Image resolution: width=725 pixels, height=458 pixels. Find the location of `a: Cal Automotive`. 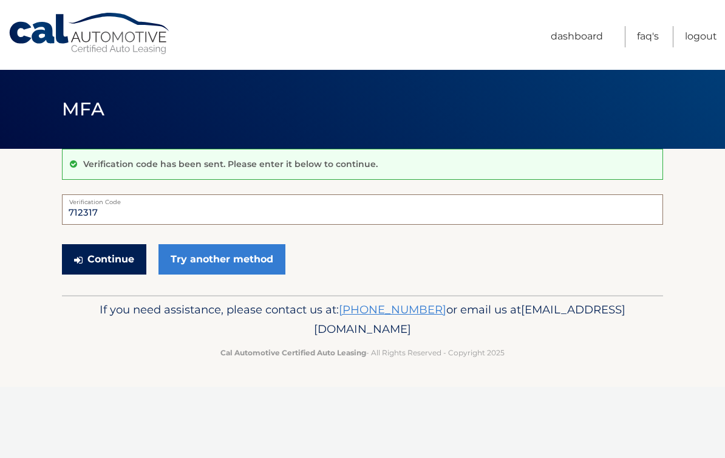

a: Cal Automotive is located at coordinates (90, 33).